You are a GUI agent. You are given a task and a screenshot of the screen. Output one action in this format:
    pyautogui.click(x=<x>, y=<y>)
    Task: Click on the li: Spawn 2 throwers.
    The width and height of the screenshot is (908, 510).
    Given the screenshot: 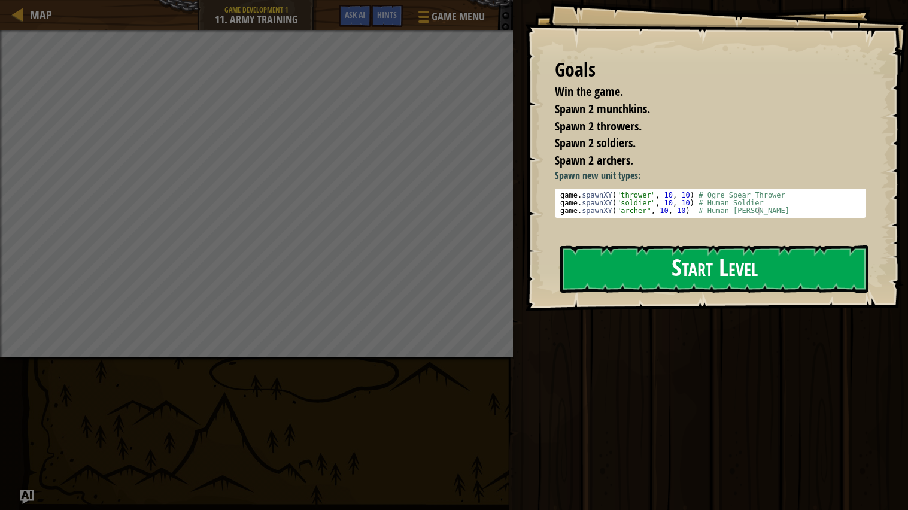 What is the action you would take?
    pyautogui.click(x=702, y=126)
    